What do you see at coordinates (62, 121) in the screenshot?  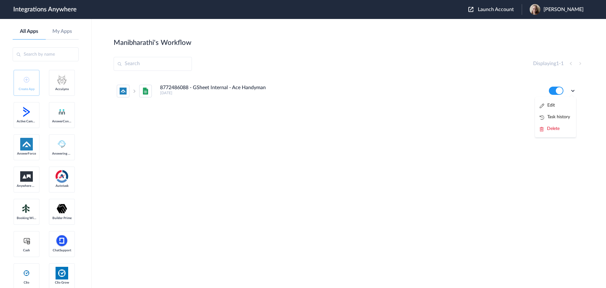 I see `span: AnswerConnect` at bounding box center [62, 121].